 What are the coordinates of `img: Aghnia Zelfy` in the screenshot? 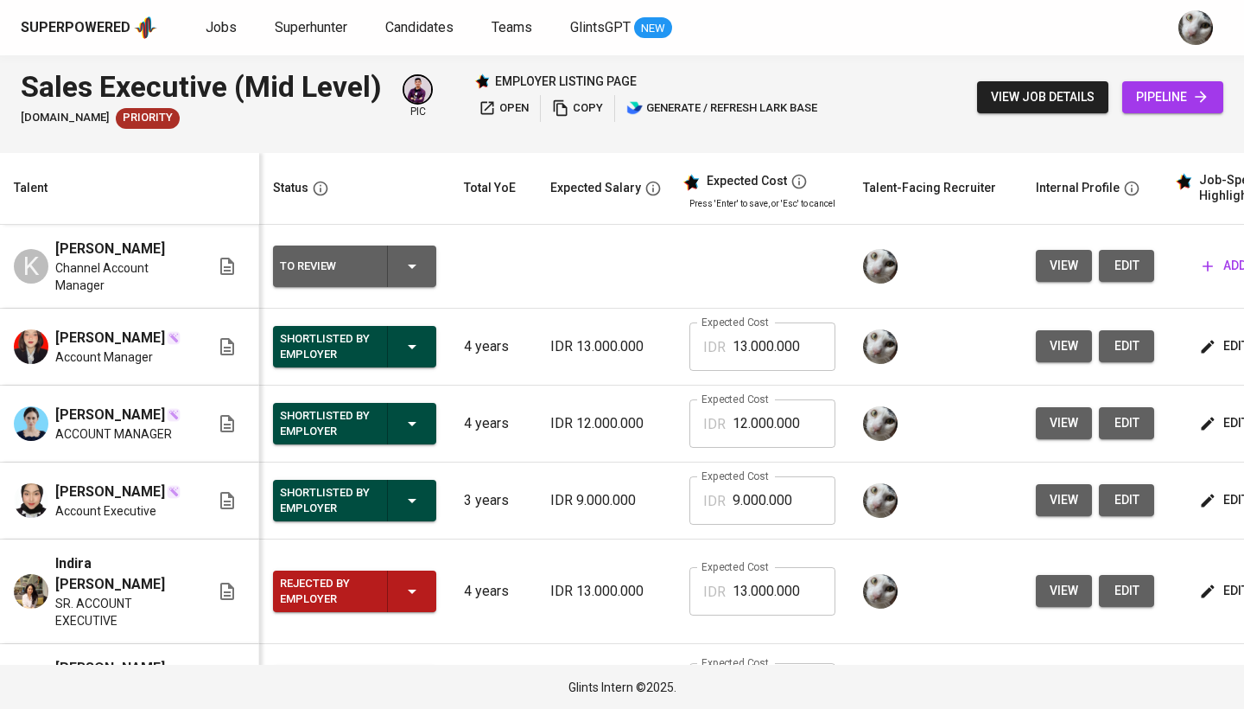 It's located at (31, 500).